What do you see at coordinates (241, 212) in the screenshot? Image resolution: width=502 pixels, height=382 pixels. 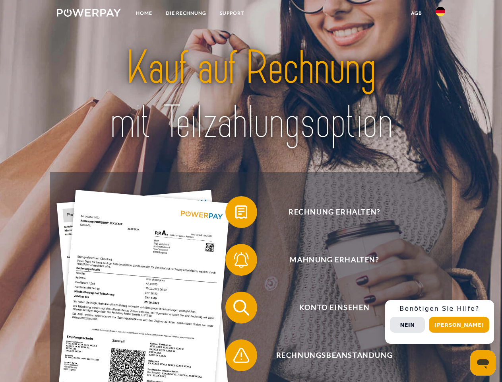 I see `img: qb_bill.svg` at bounding box center [241, 212].